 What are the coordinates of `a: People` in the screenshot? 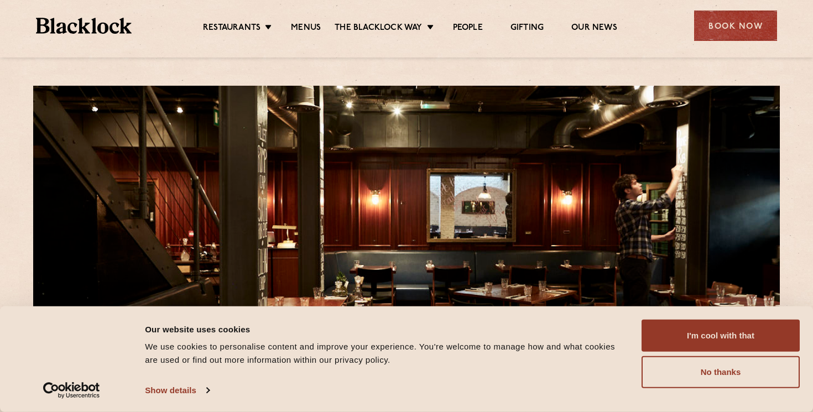 It's located at (468, 29).